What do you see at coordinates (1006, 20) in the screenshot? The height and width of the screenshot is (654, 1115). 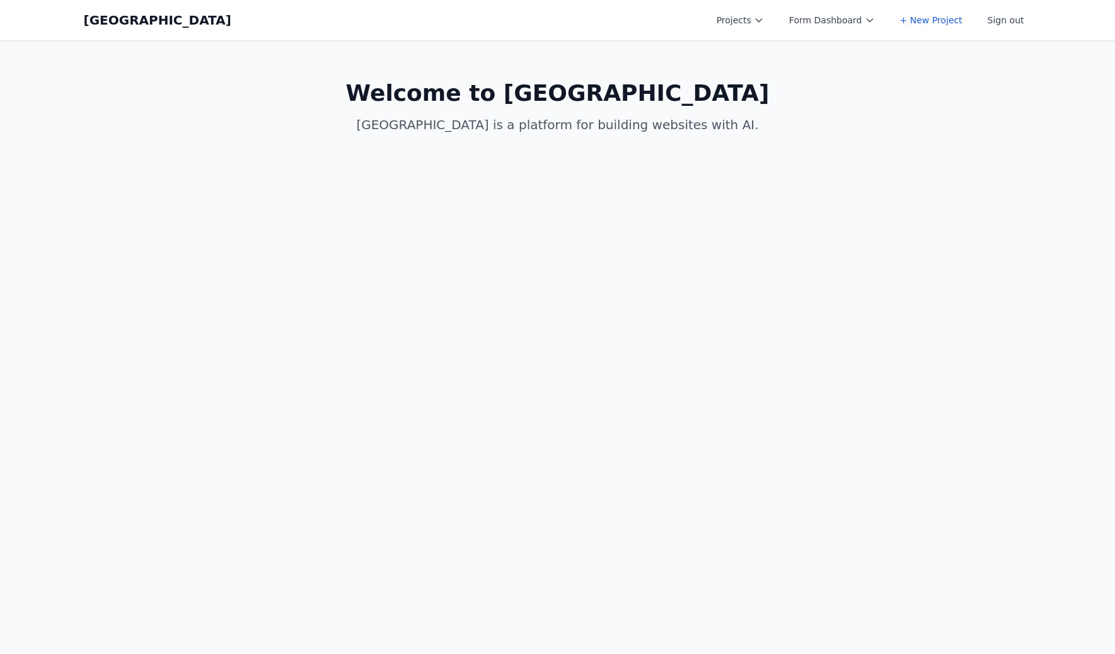 I see `button: Sign out` at bounding box center [1006, 20].